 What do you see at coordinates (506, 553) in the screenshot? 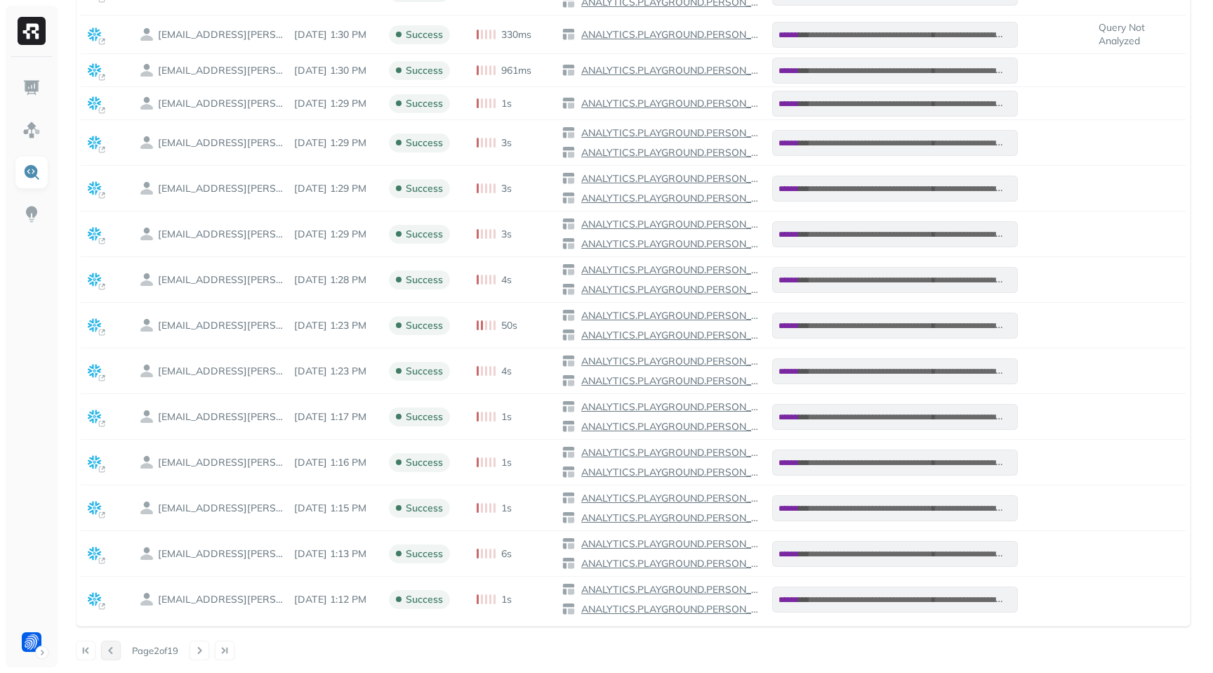
I see `p: 6s` at bounding box center [506, 553].